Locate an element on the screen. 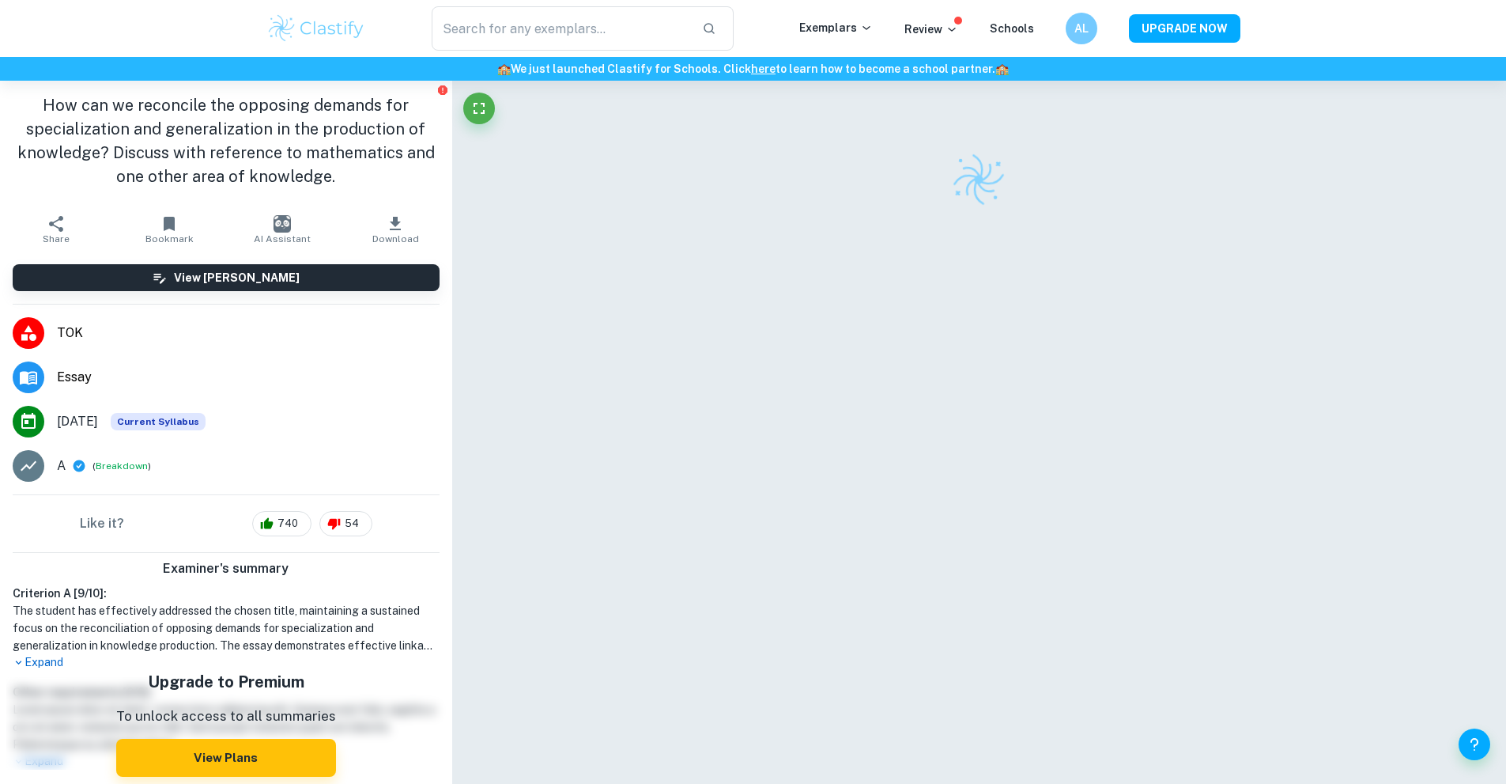 This screenshot has width=1506, height=784. p: Exemplars is located at coordinates (836, 28).